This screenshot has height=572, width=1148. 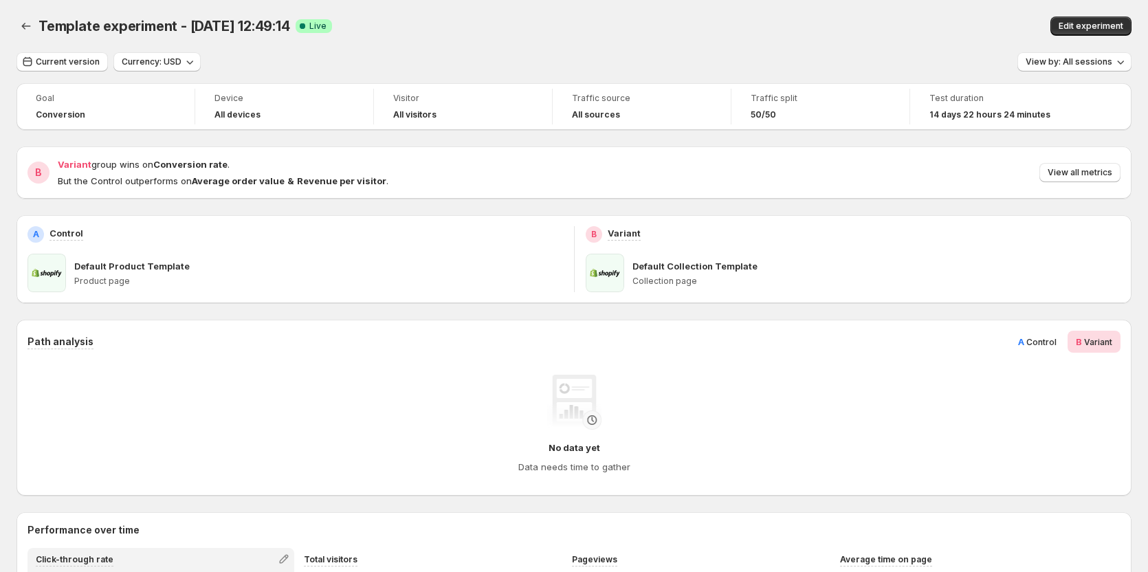 I want to click on span: View by: All sessions, so click(x=1069, y=62).